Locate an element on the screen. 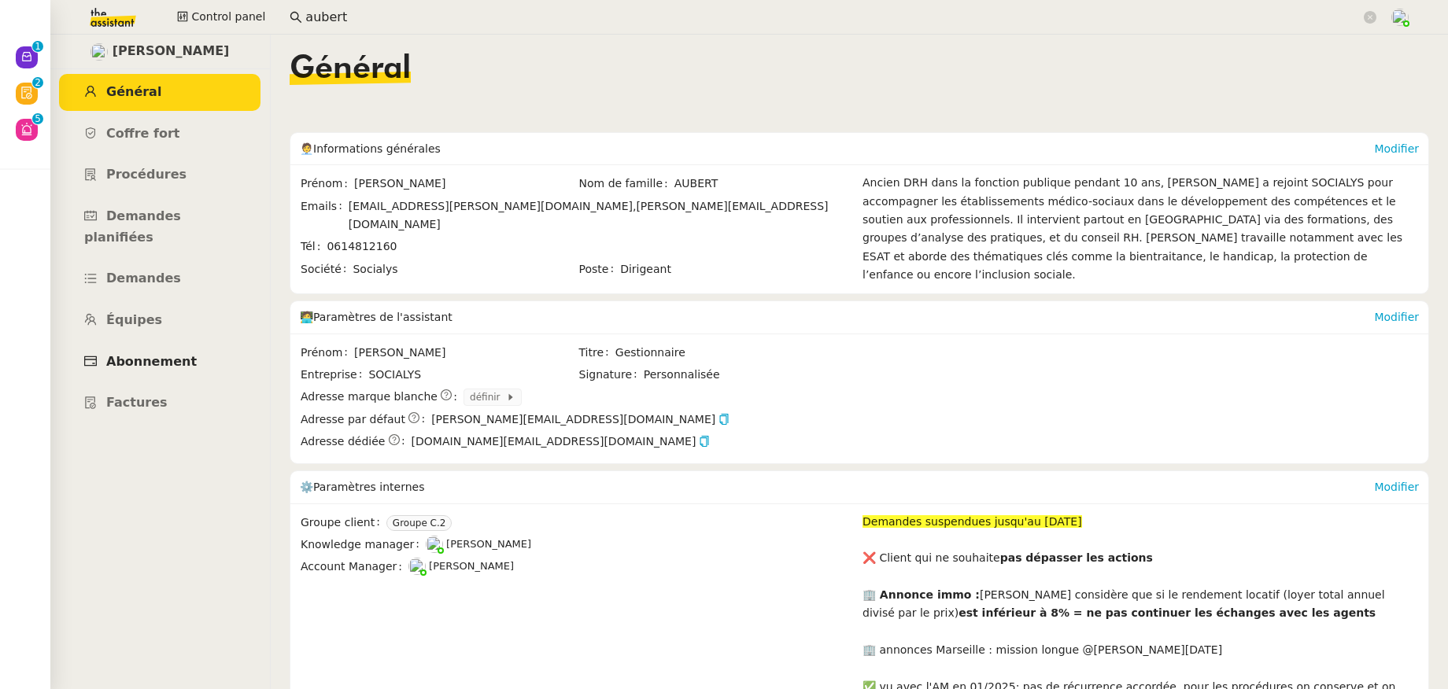 Image resolution: width=1448 pixels, height=689 pixels. strong: pas dépasser les actions is located at coordinates (1076, 558).